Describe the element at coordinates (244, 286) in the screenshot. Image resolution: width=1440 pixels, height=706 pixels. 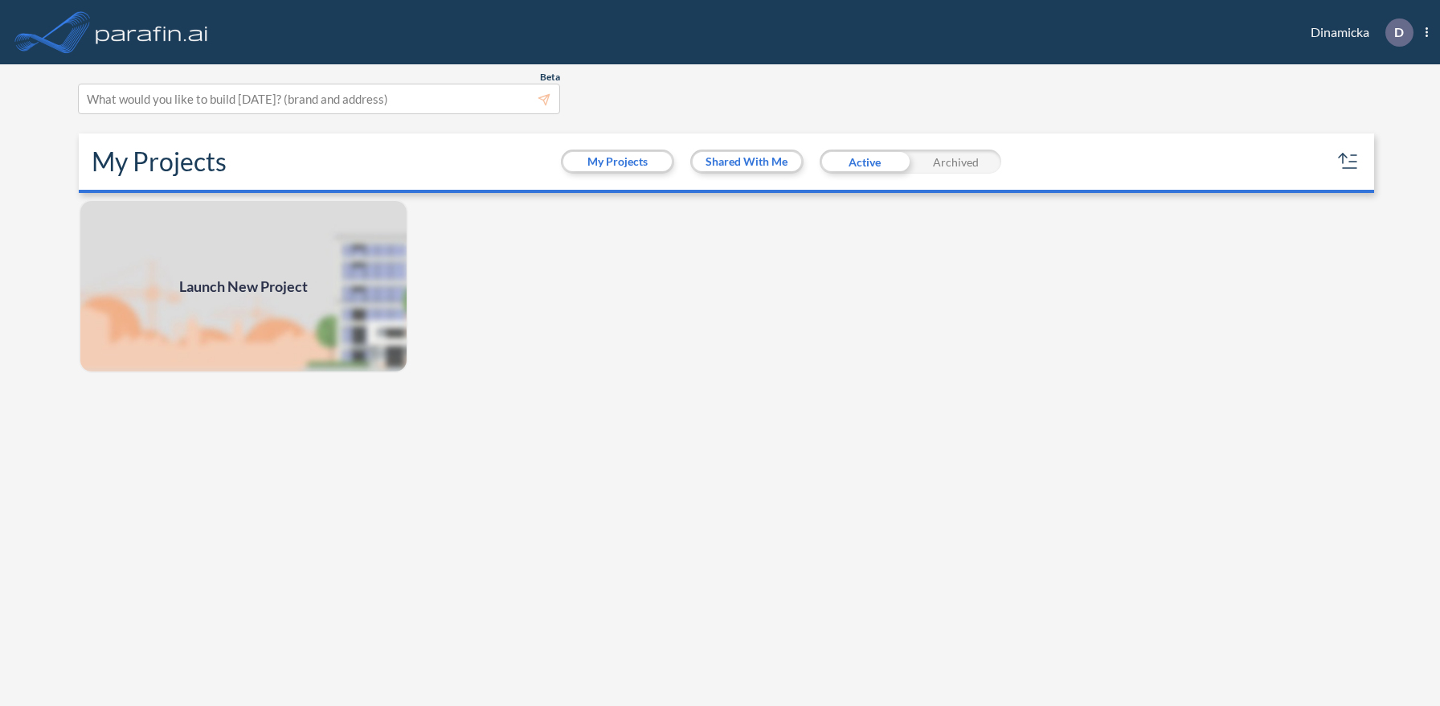
I see `span: Launch New Project` at that location.